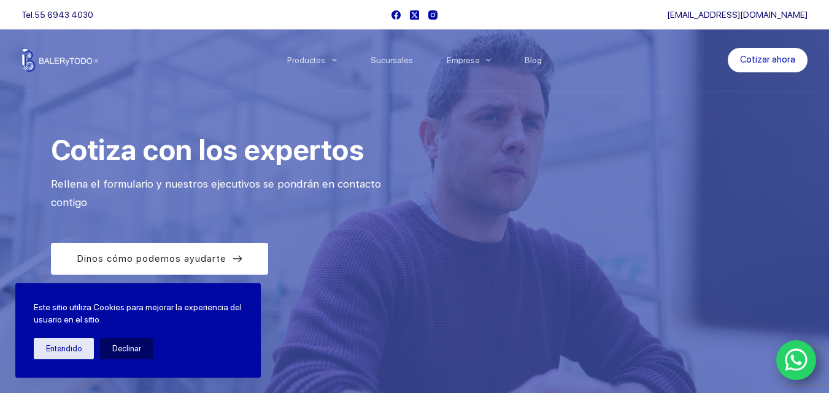 This screenshot has height=393, width=829. What do you see at coordinates (57, 15) in the screenshot?
I see `span: Tel.` at bounding box center [57, 15].